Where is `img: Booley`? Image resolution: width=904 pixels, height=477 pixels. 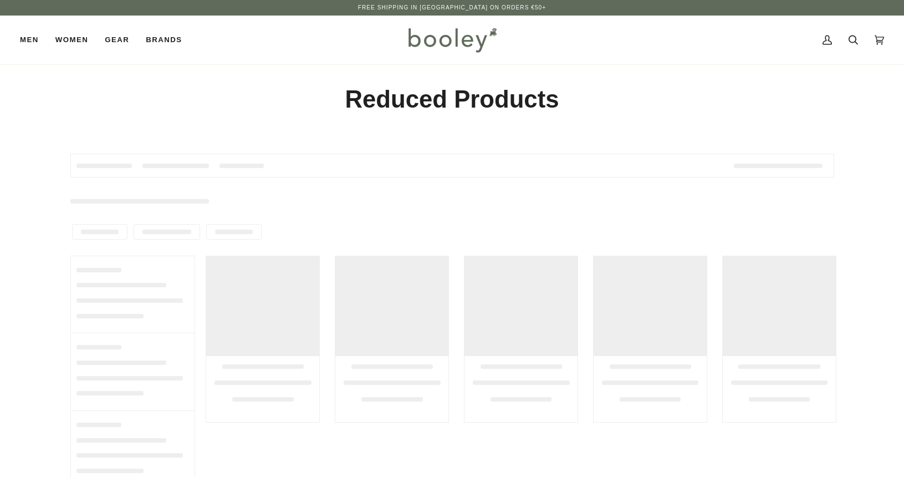 img: Booley is located at coordinates (452, 40).